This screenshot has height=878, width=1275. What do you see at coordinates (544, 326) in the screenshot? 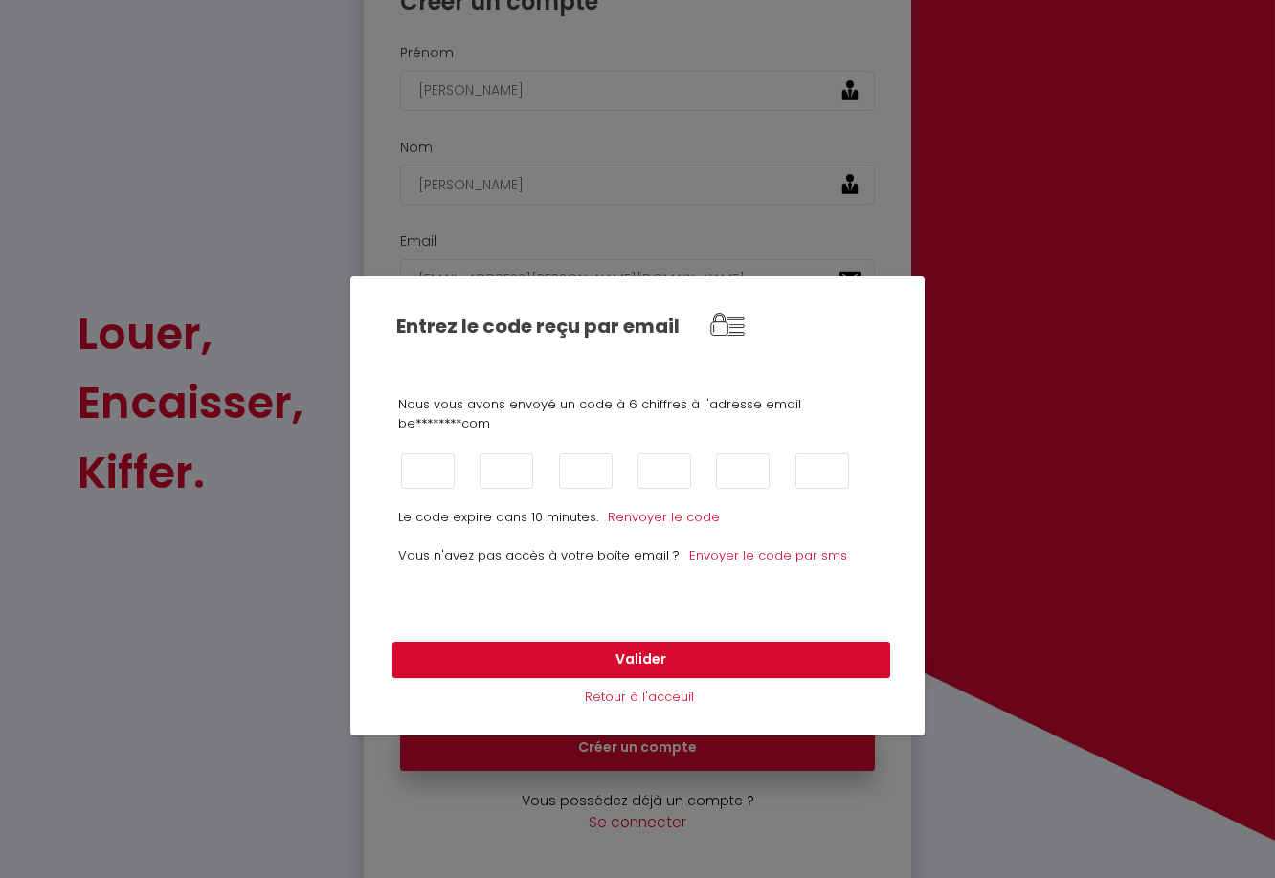
I see `h2: Entrez le code reçu par email` at bounding box center [544, 326].